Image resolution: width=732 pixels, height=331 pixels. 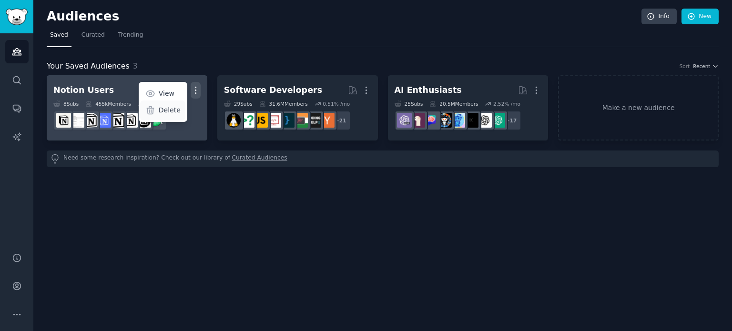 What do you see at coordinates (418, 120) in the screenshot?
I see `img: LocalLLaMA` at bounding box center [418, 120].